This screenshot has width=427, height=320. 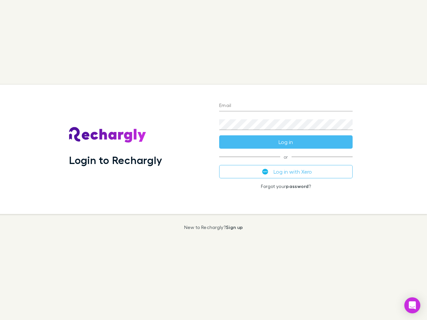 I want to click on button: Log in with Xero, so click(x=286, y=172).